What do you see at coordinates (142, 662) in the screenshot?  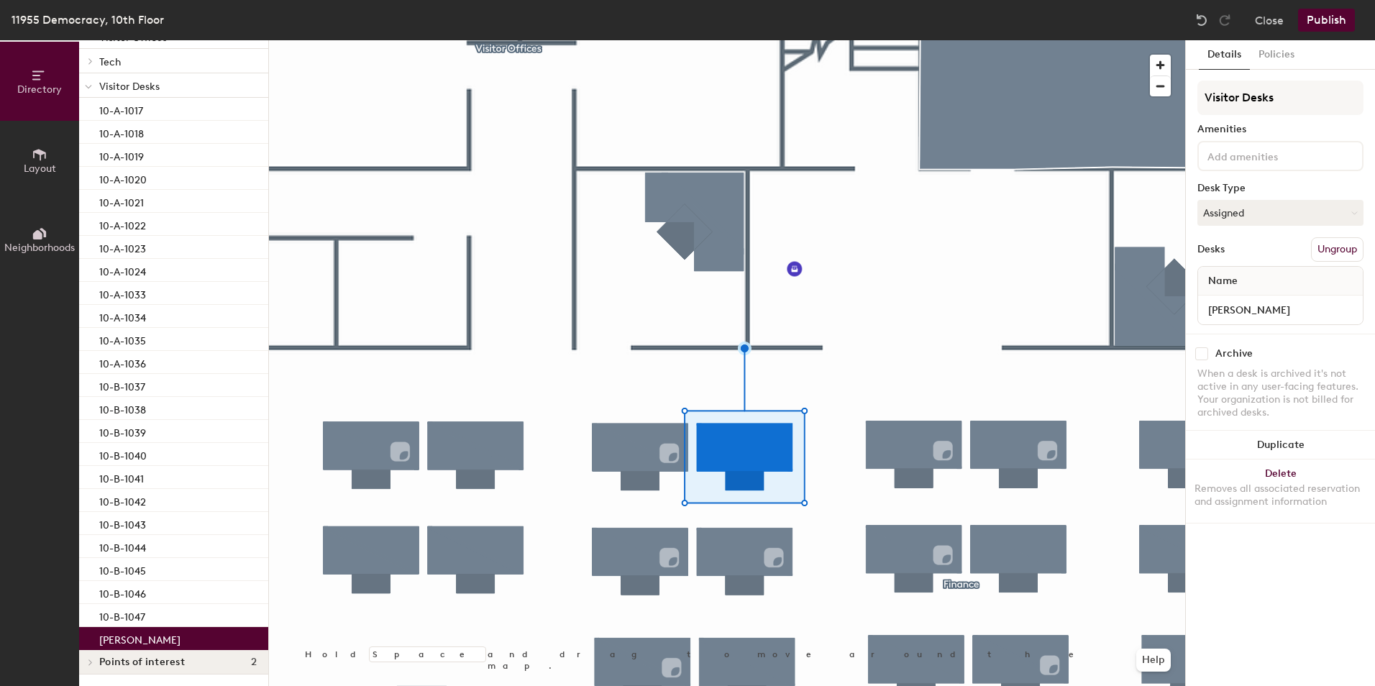 I see `span: Points of interest` at bounding box center [142, 662].